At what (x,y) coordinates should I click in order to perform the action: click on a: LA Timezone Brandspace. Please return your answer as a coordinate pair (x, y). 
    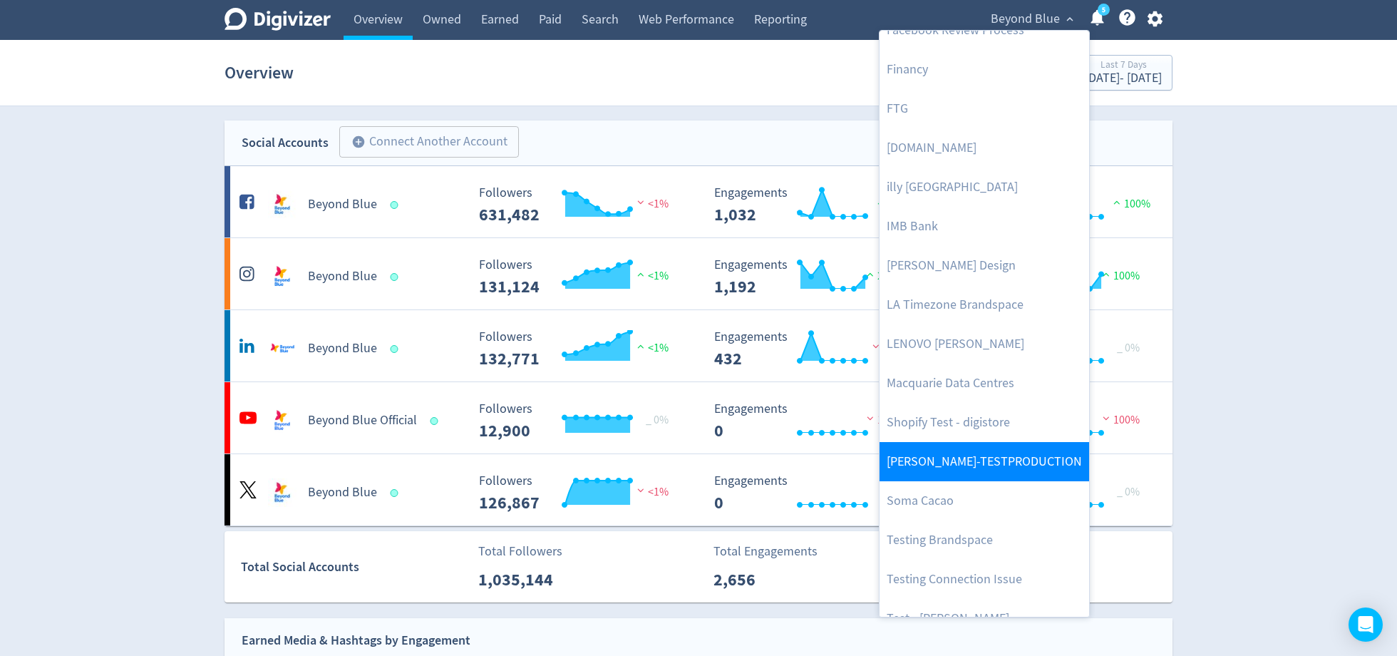
    Looking at the image, I should click on (984, 304).